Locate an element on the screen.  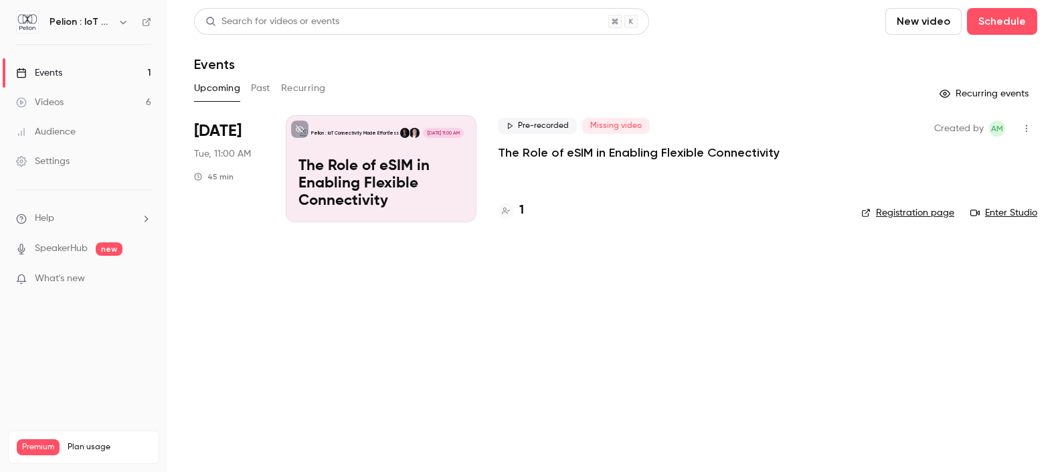
div: Oct 7 Tue, 11:00 AM (Europe/London) is located at coordinates (229, 169).